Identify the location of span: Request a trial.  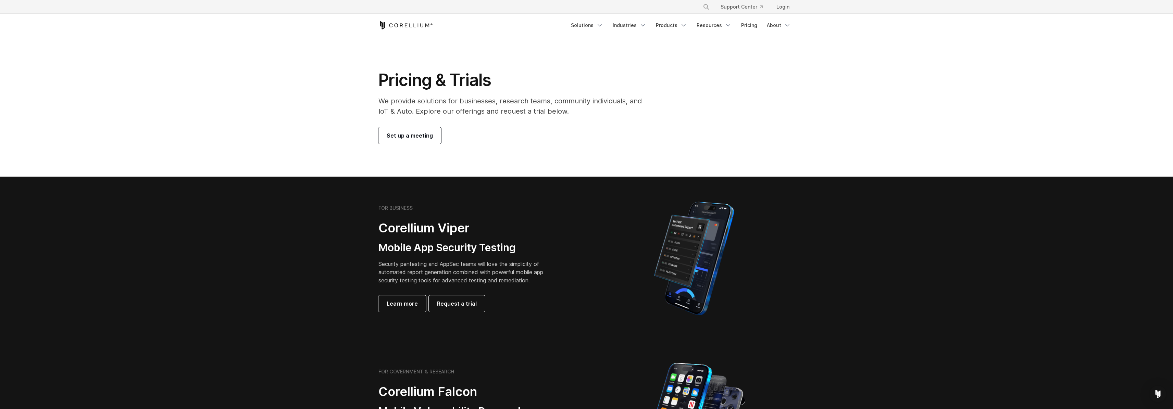
(457, 304).